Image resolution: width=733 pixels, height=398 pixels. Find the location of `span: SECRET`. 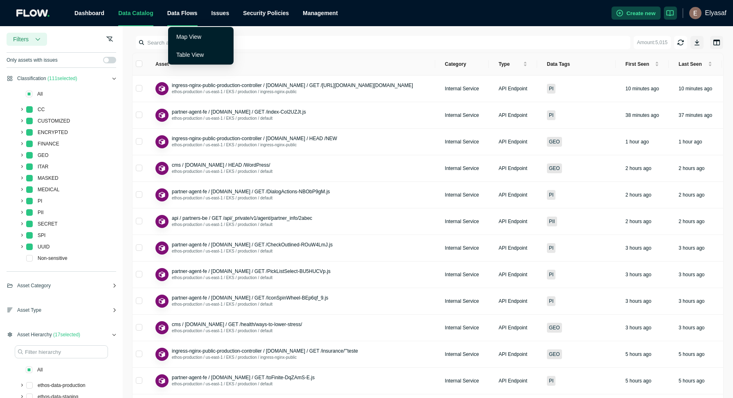

span: SECRET is located at coordinates (47, 224).